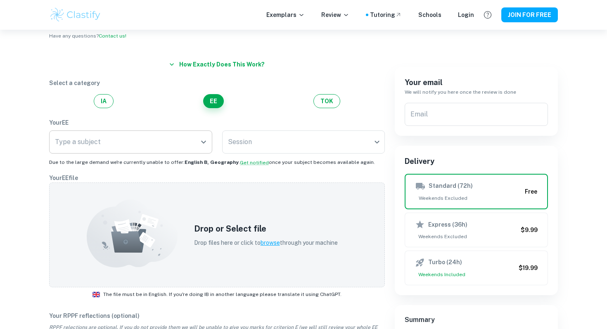 The image size is (607, 329). I want to click on div: Tutoring, so click(386, 15).